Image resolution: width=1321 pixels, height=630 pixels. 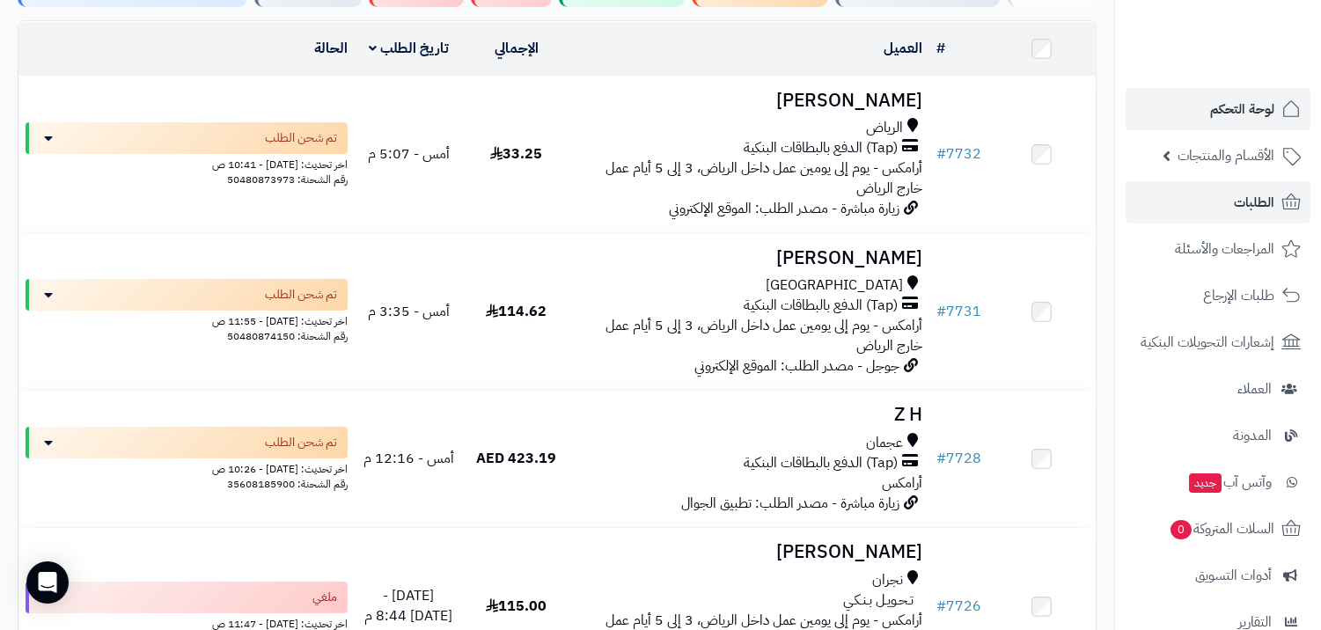 I want to click on div: Open Intercom Messenger, so click(x=48, y=583).